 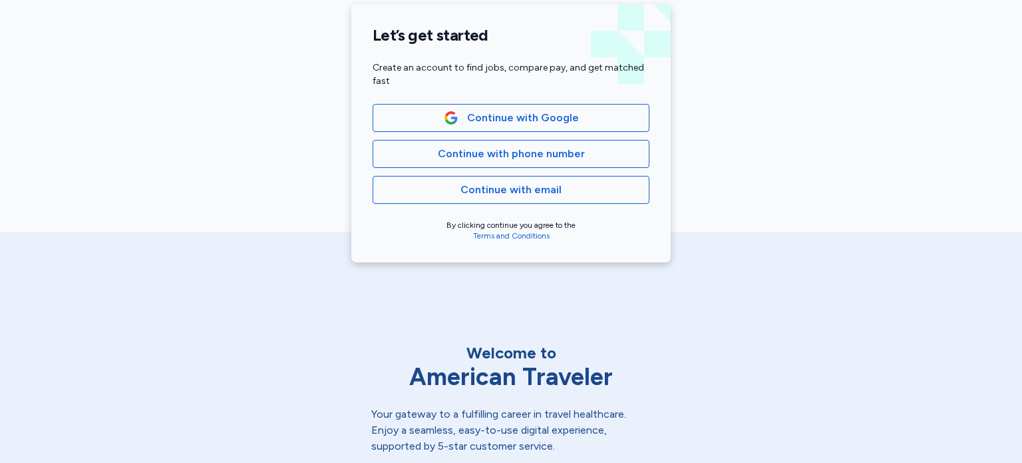 What do you see at coordinates (511, 75) in the screenshot?
I see `div: Create an account to find jobs, compare pay, and get matched fast` at bounding box center [511, 75].